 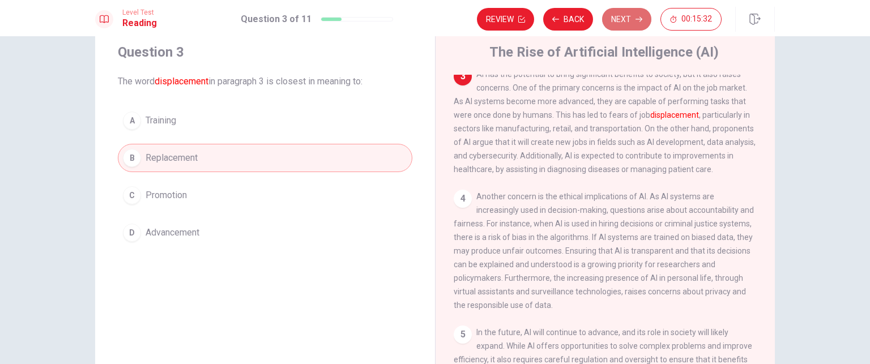 What do you see at coordinates (132, 195) in the screenshot?
I see `div: C` at bounding box center [132, 195].